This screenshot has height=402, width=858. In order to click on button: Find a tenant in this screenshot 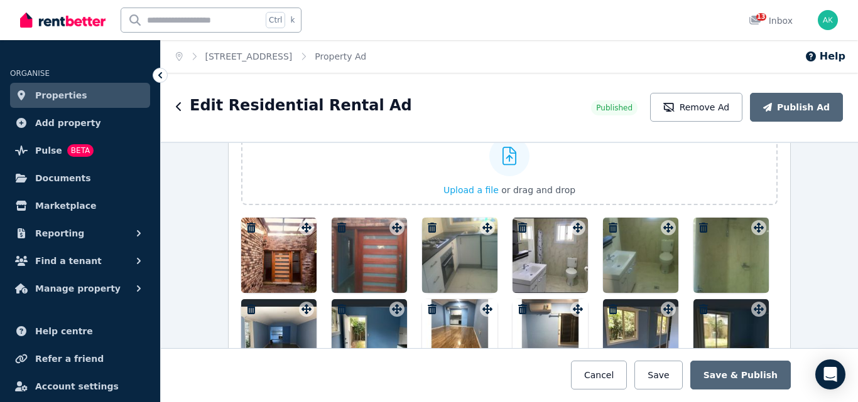, I will do `click(80, 261)`.